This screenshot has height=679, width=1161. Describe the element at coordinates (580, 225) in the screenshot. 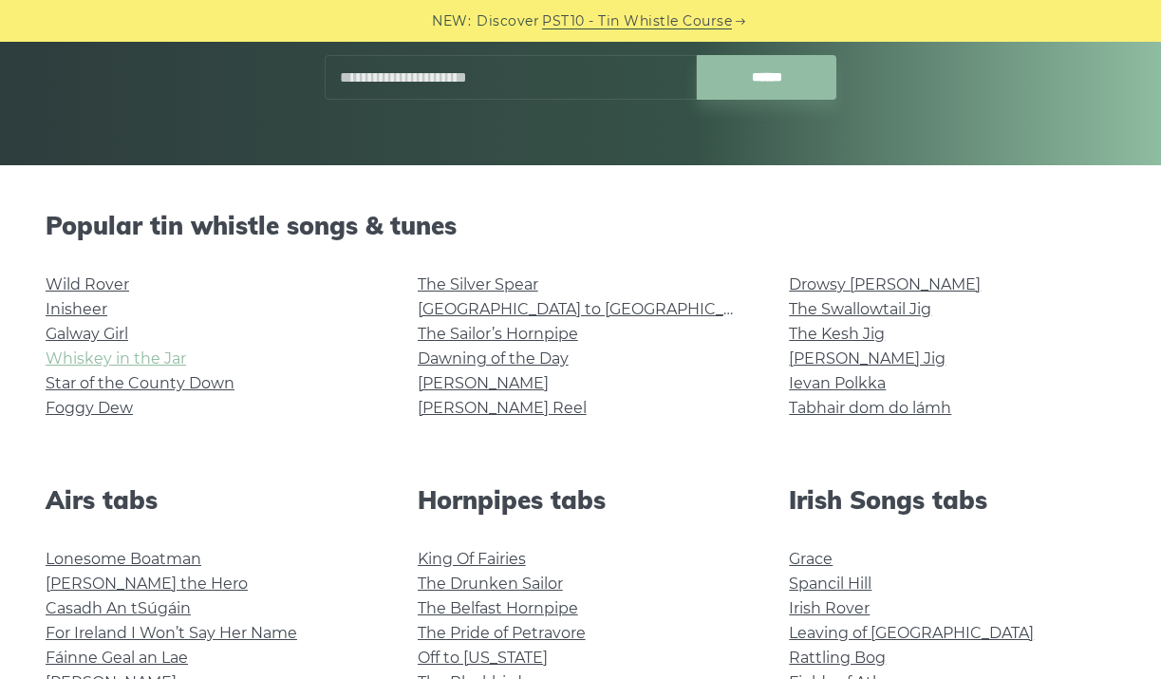

I see `h2: Popular tin whistle songs & tunes` at that location.